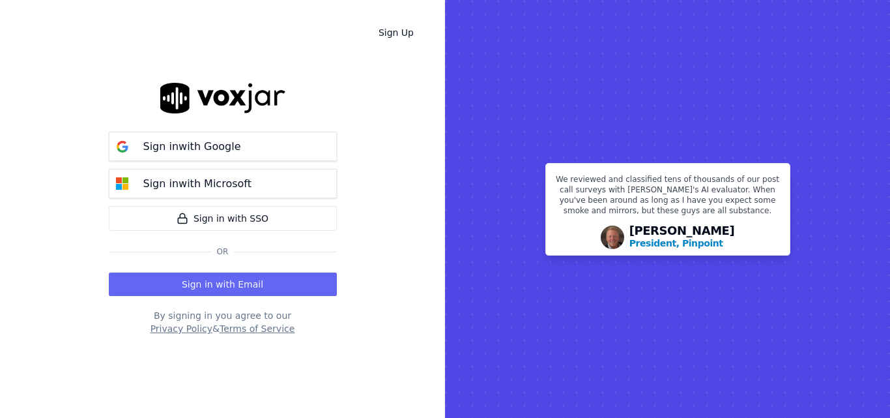 The image size is (890, 418). What do you see at coordinates (613, 237) in the screenshot?
I see `img: Avatar` at bounding box center [613, 237].